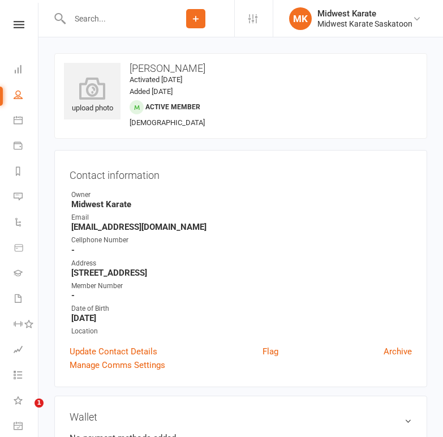 This screenshot has width=443, height=437. I want to click on h3: Contact information, so click(241, 173).